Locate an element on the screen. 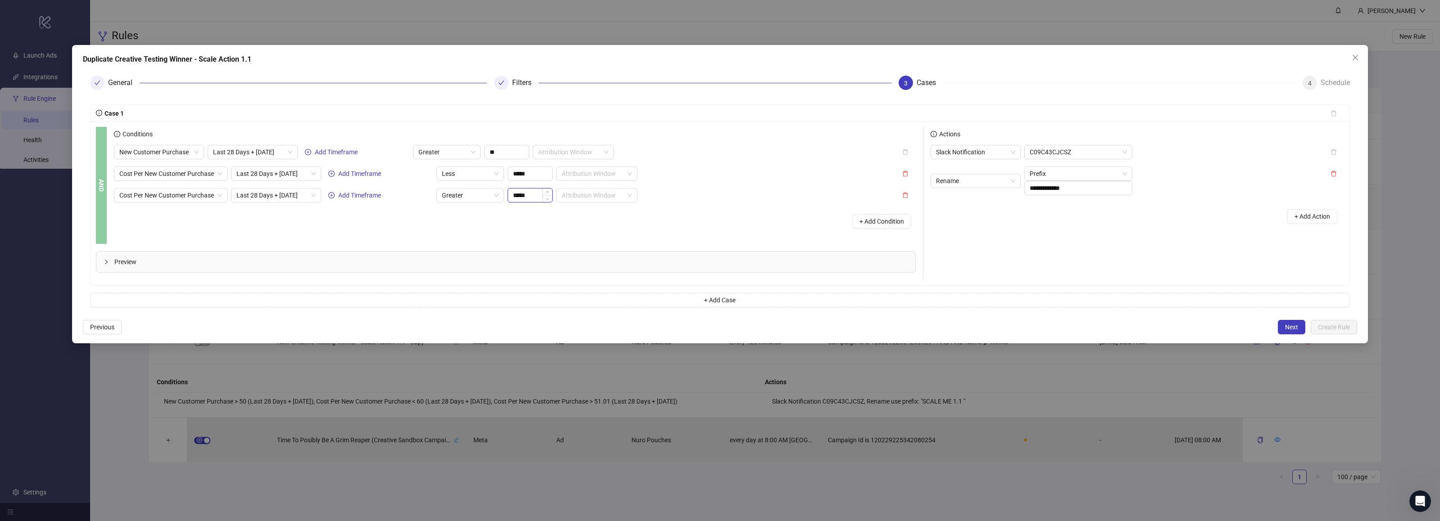 Image resolution: width=1440 pixels, height=521 pixels. div: General is located at coordinates (124, 83).